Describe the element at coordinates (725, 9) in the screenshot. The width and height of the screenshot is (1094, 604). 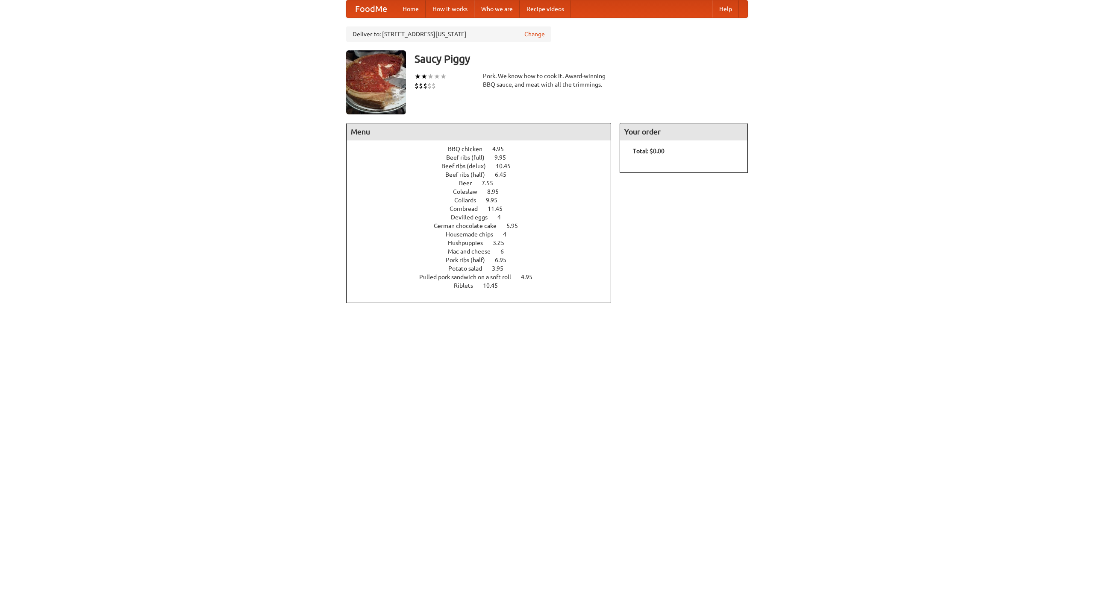
I see `a: Help` at that location.